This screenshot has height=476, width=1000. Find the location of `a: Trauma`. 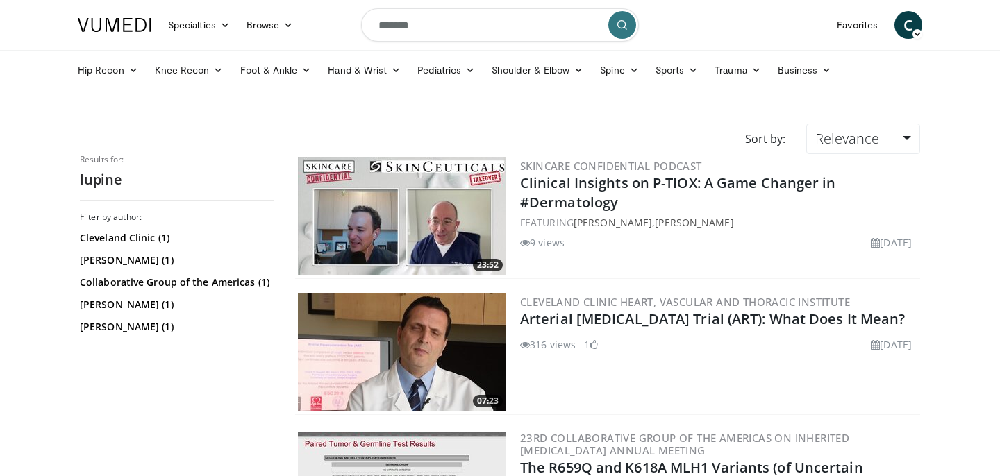

a: Trauma is located at coordinates (738, 70).